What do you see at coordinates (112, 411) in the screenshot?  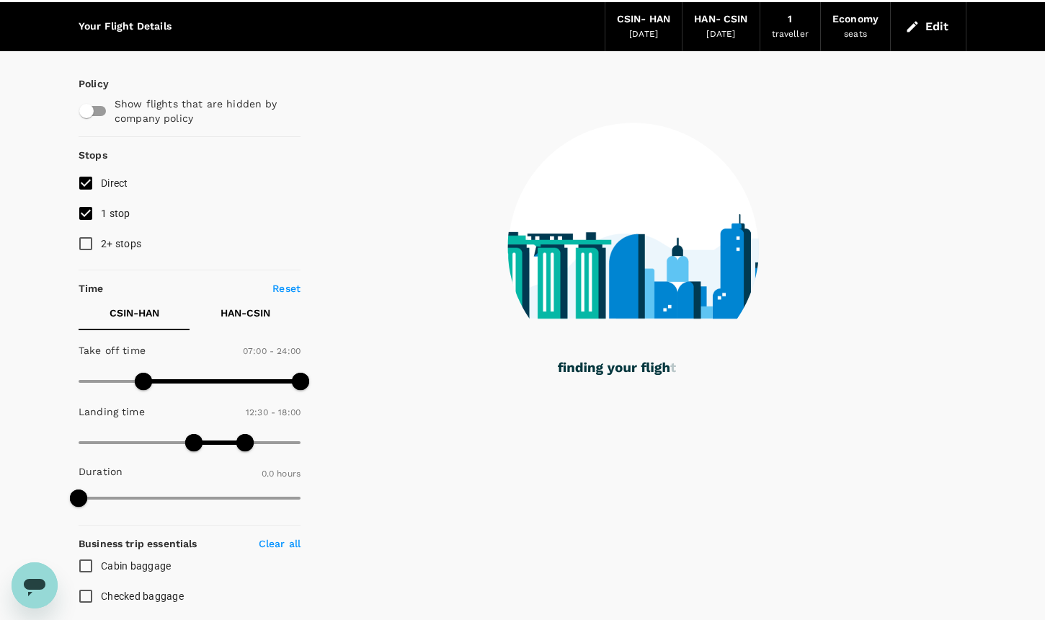 I see `p: Landing time` at bounding box center [112, 411].